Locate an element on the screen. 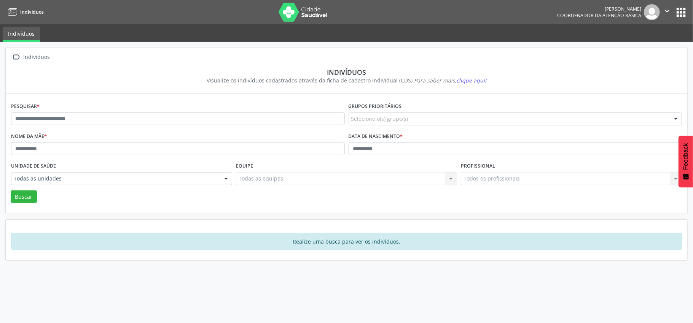 Image resolution: width=693 pixels, height=323 pixels. button: apps is located at coordinates (681, 12).